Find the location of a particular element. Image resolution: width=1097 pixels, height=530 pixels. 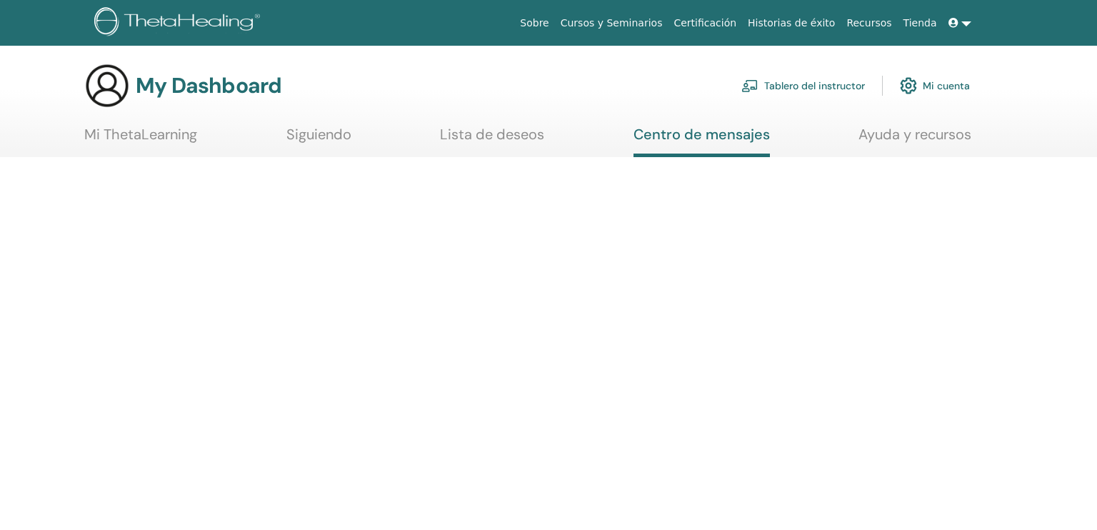

a: Mi ThetaLearning is located at coordinates (141, 139).